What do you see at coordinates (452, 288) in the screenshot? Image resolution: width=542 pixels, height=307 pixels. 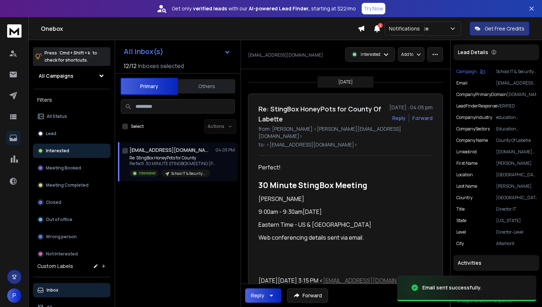 I see `div: Email sent successfully.` at bounding box center [452, 288].